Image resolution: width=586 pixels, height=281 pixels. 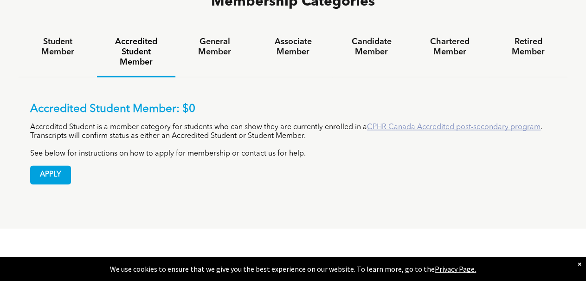 I want to click on h4: Student Member, so click(x=58, y=47).